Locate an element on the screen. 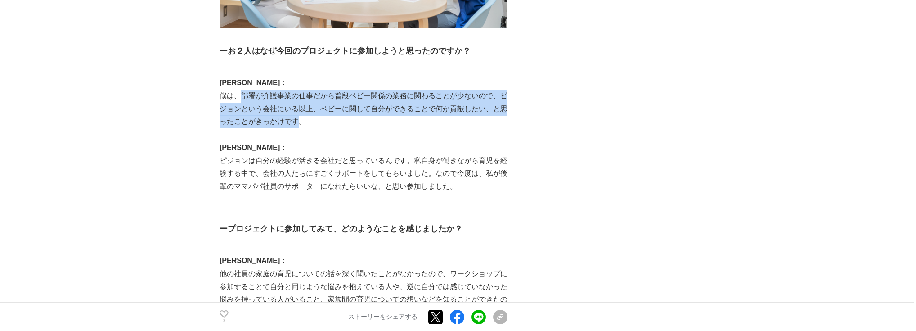  h3: ーお２人はなぜ今回のプロジェクトに参加しようと思ったのですか？ is located at coordinates (363, 51).